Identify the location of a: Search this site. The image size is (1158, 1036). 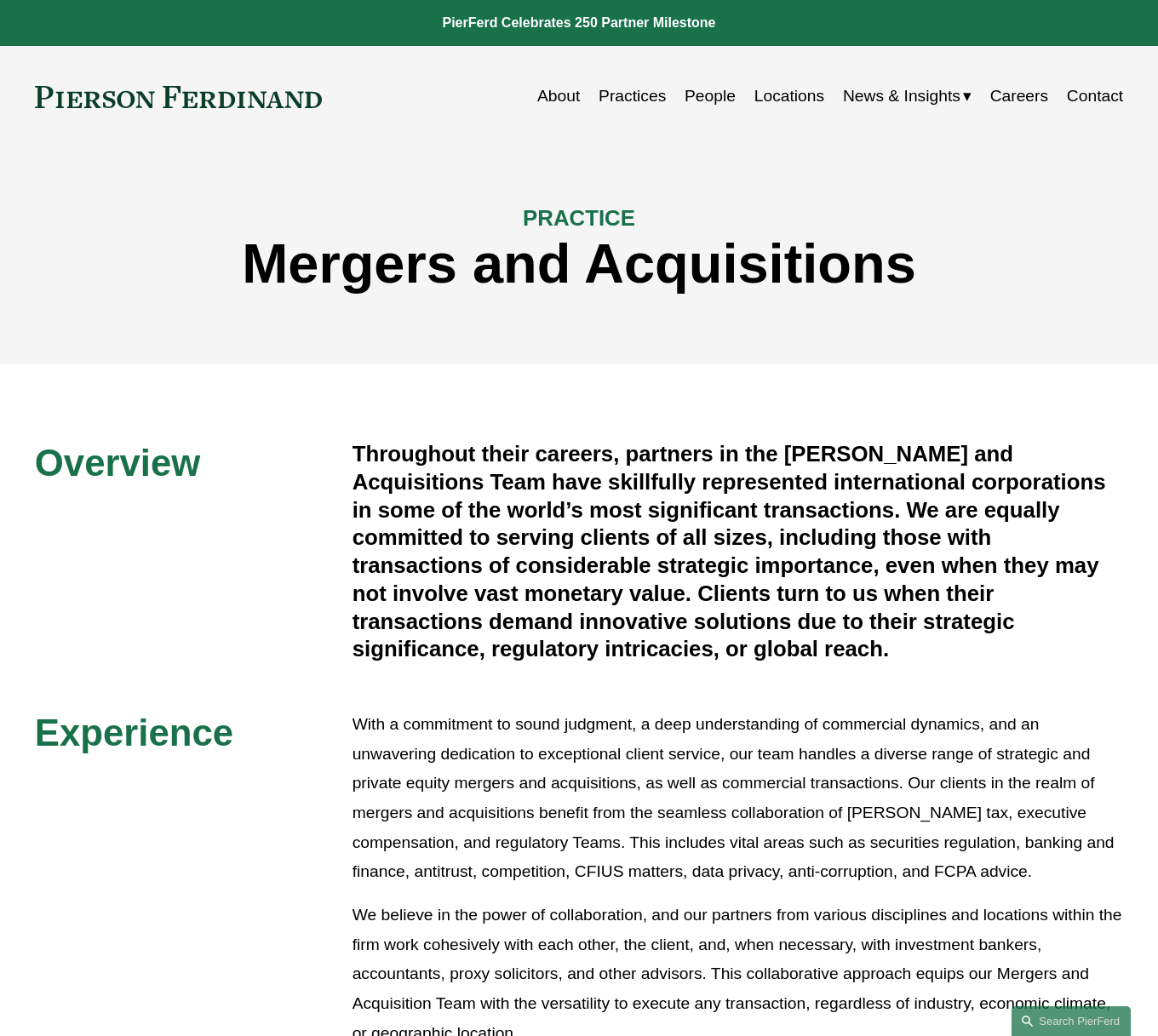
(1071, 1020).